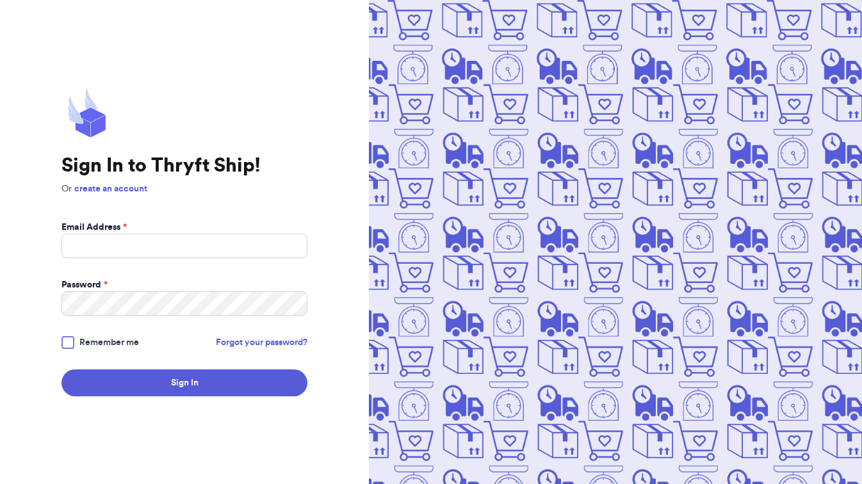 The image size is (862, 484). I want to click on label: Password, so click(85, 285).